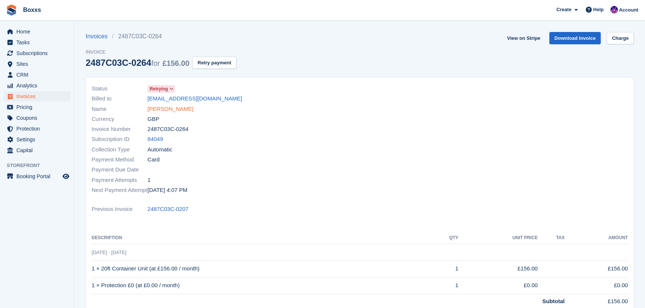  What do you see at coordinates (575, 38) in the screenshot?
I see `a: Download Invoice` at bounding box center [575, 38].